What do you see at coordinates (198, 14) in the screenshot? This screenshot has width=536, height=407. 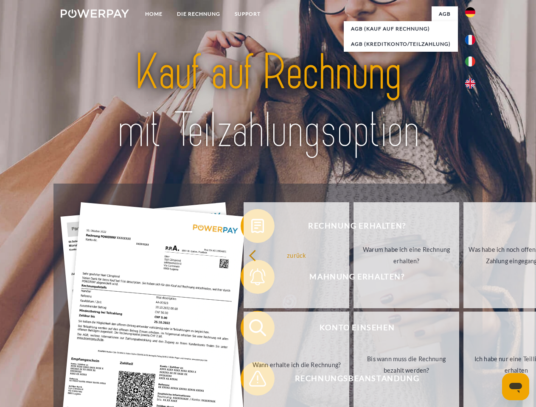 I see `a: DIE RECHNUNG` at bounding box center [198, 14].